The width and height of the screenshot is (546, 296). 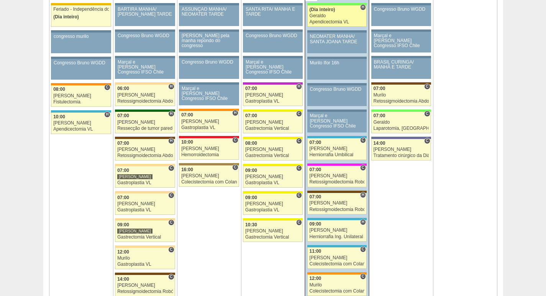 What do you see at coordinates (337, 16) in the screenshot?
I see `div: Geraldo` at bounding box center [337, 16].